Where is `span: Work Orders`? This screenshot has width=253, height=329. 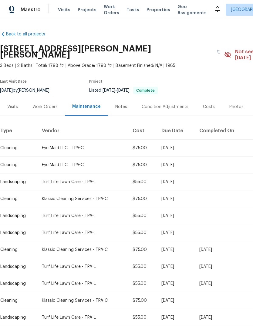 span: Work Orders is located at coordinates (111, 10).